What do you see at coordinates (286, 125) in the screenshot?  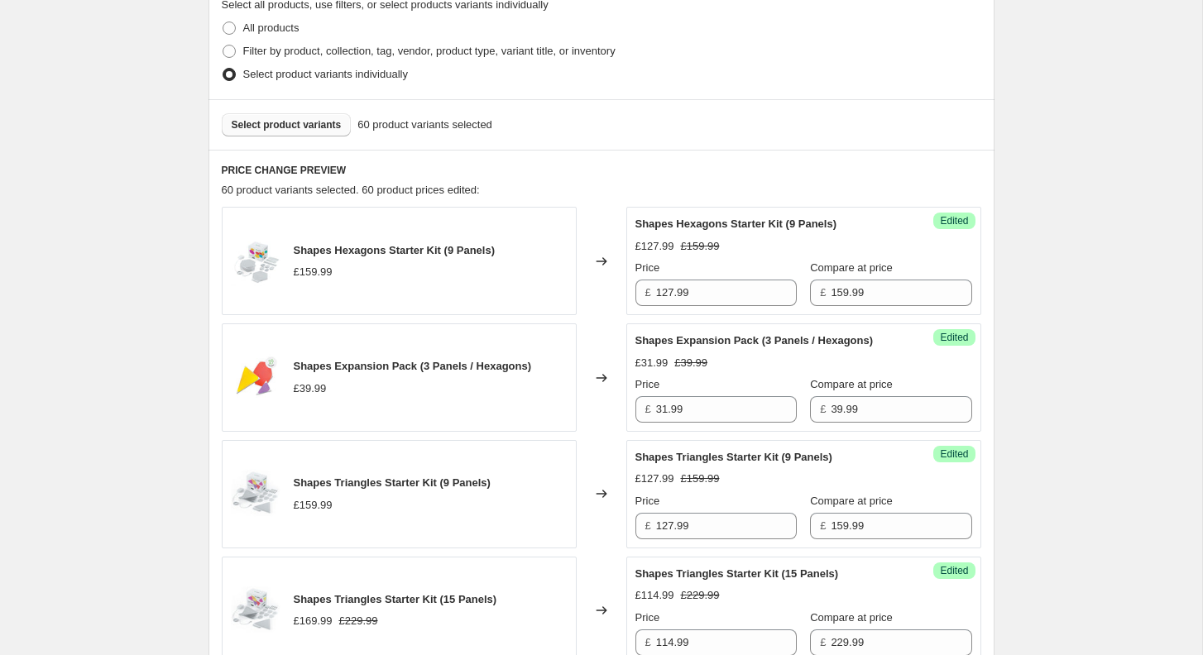 I see `span: Select product variants` at bounding box center [286, 125].